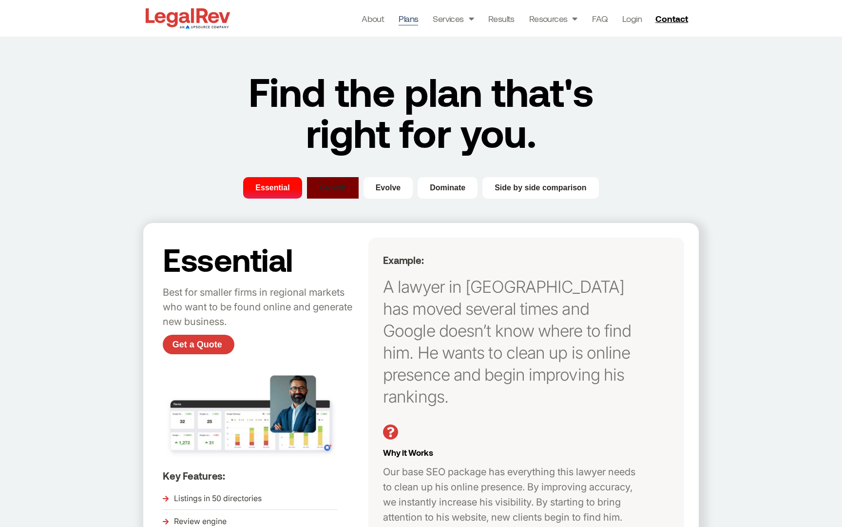 The height and width of the screenshot is (527, 842). I want to click on p: Our base SEO package has everything this lawyer needs to clean up his online presence. By improvi..., so click(514, 494).